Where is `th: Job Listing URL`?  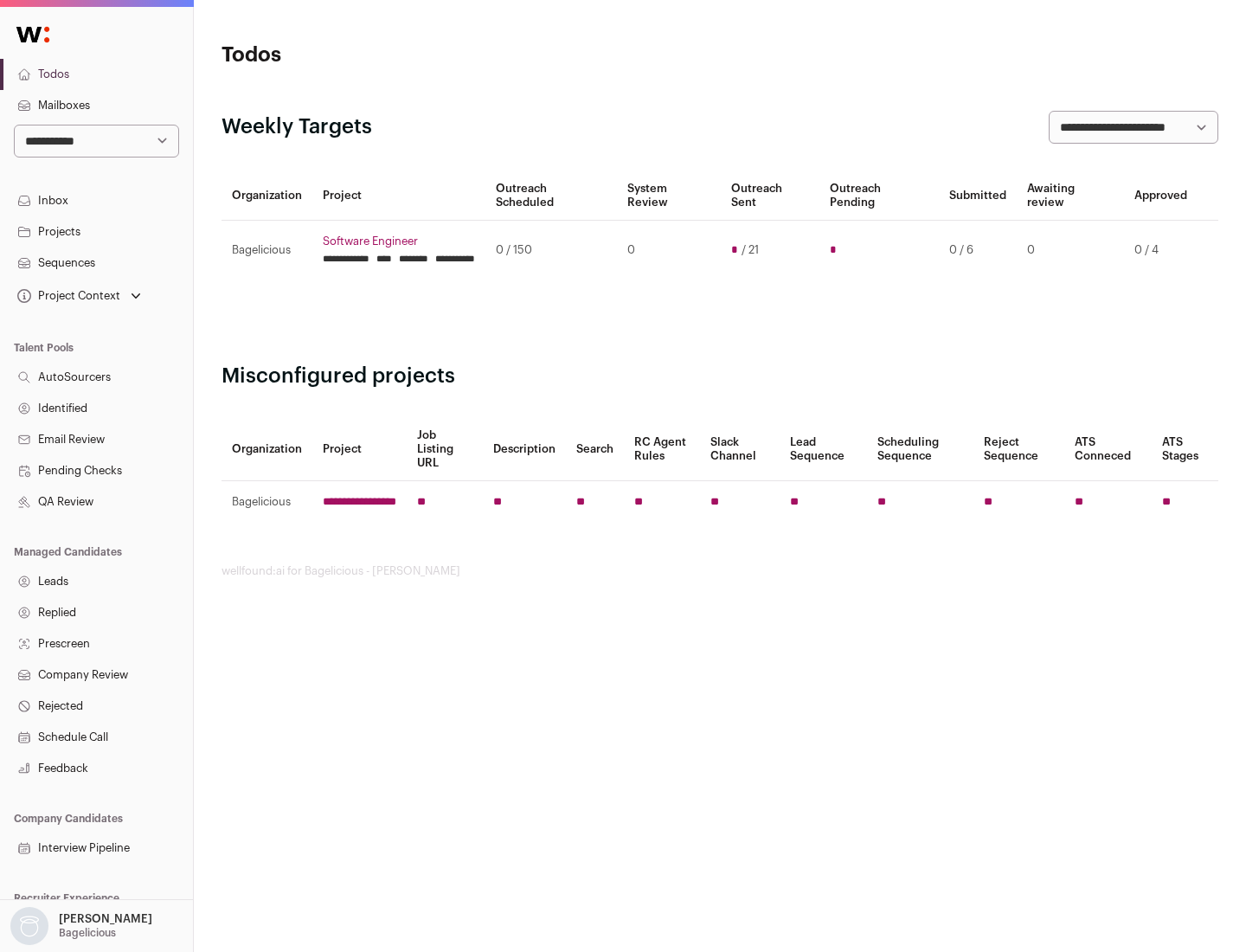 th: Job Listing URL is located at coordinates (445, 449).